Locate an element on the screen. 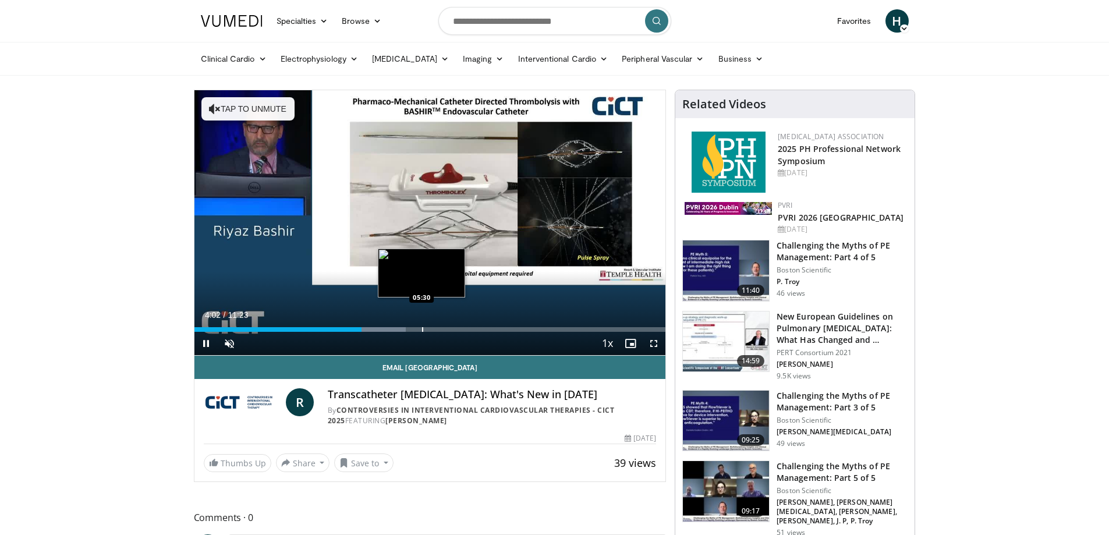  img: 0c0338ca-5dd8-4346-a5ad-18bcc17889a0.150x105_q85_crop-smart_upscale.jpg is located at coordinates (726, 342).